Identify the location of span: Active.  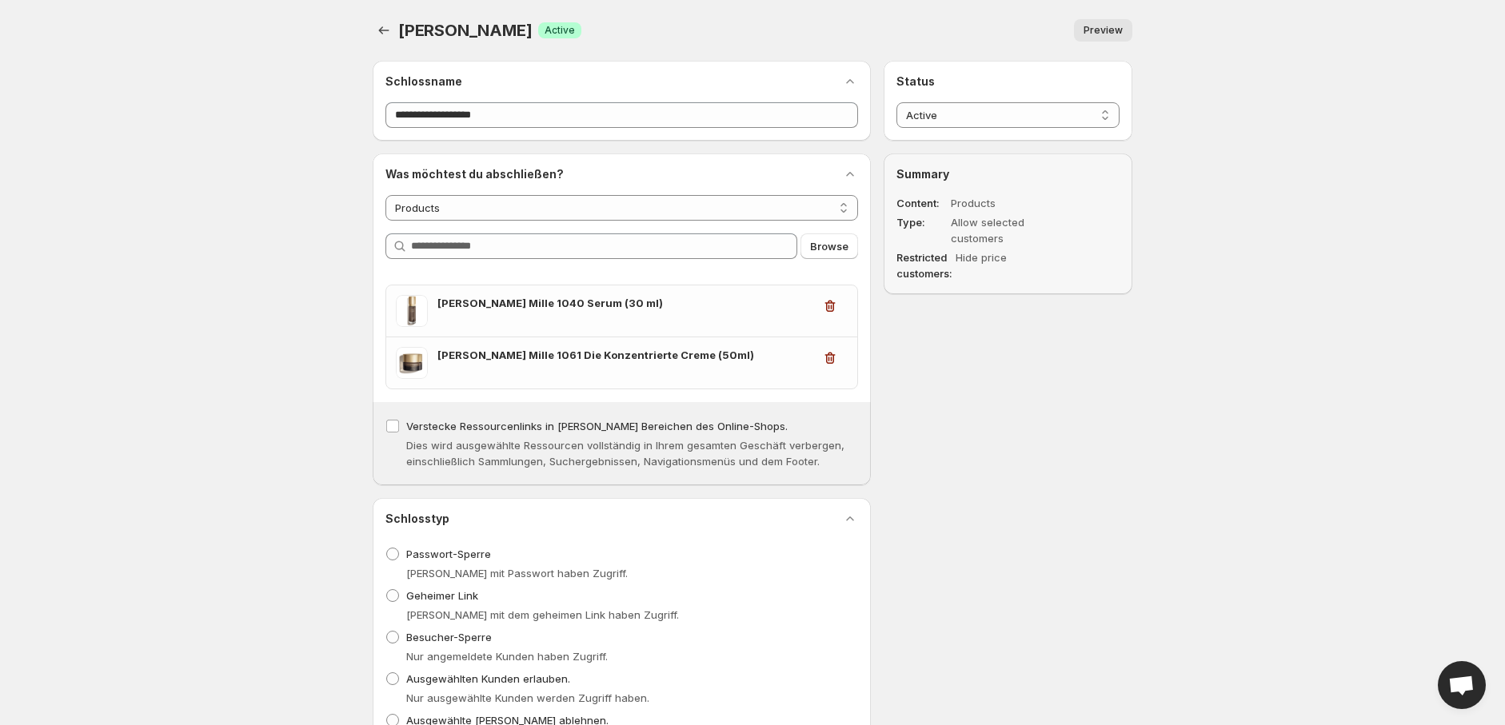
(560, 30).